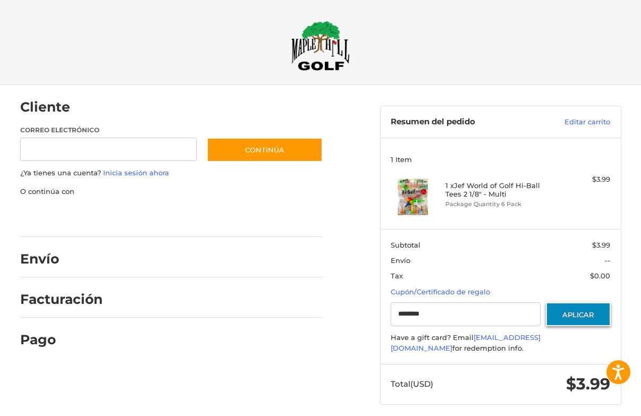  I want to click on span: Total (USD), so click(412, 384).